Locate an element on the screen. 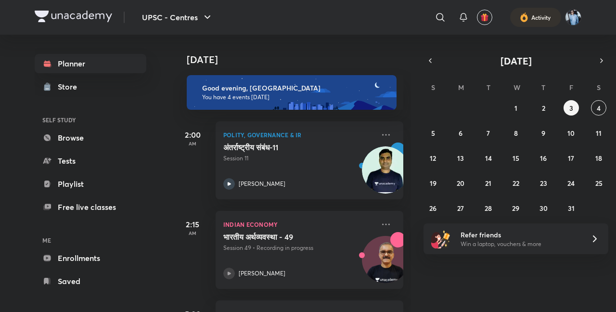 The height and width of the screenshot is (312, 616). abbr: October 3, 2025 is located at coordinates (571, 108).